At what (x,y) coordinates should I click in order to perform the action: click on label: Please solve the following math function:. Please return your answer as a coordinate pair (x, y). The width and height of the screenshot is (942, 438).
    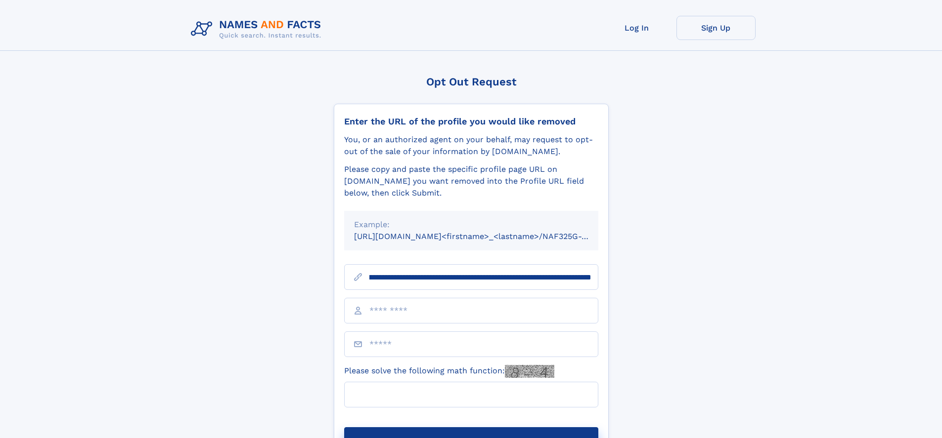
    Looking at the image, I should click on (449, 372).